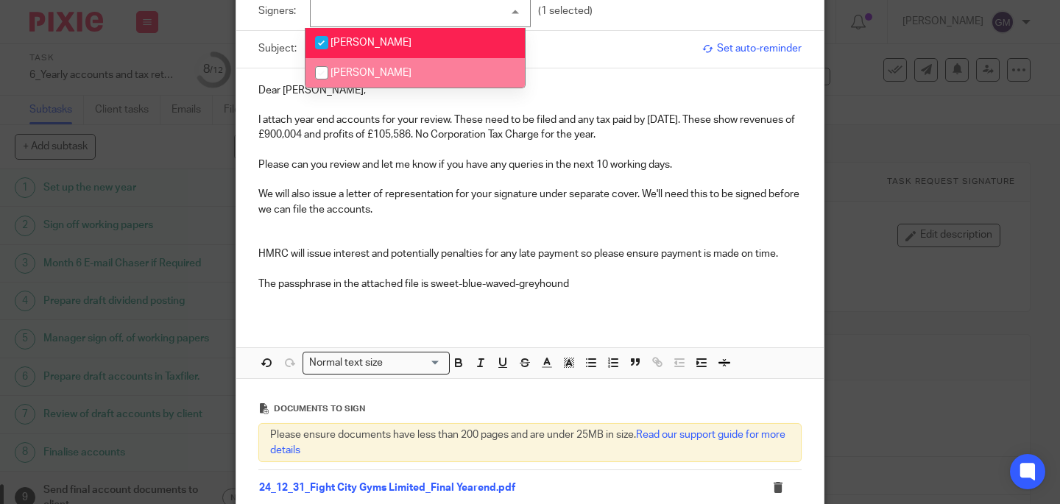  Describe the element at coordinates (319, 408) in the screenshot. I see `span: Documents to sign` at that location.